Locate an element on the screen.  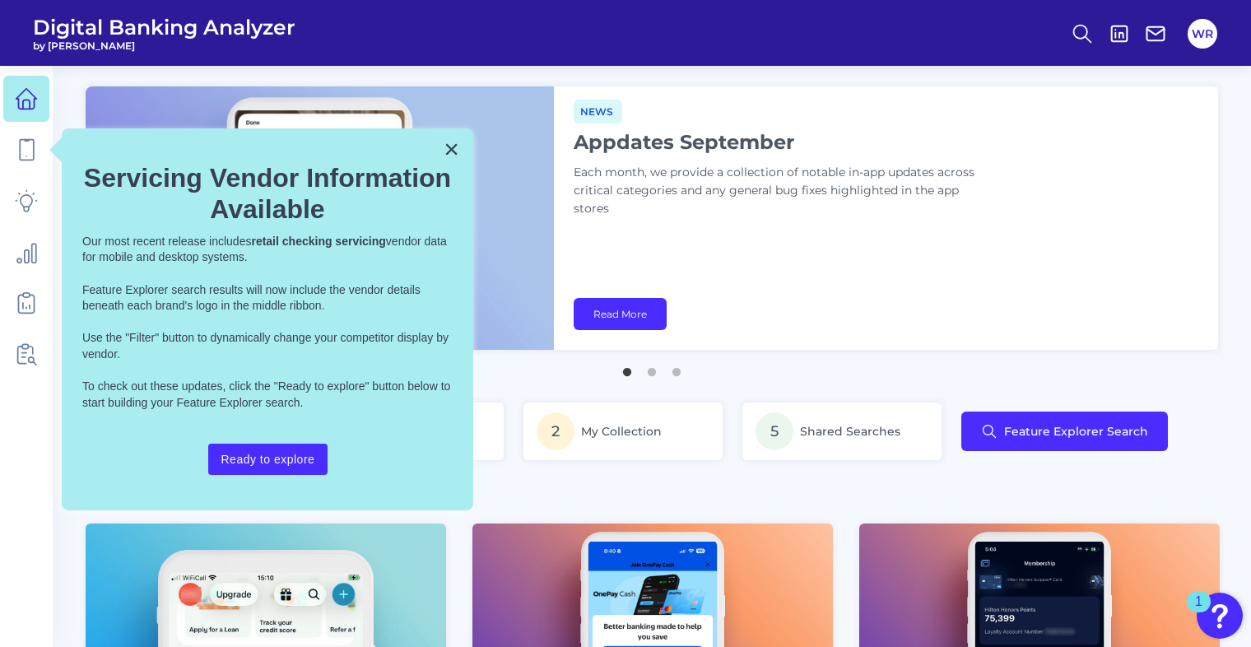
a: Read More is located at coordinates (620, 314).